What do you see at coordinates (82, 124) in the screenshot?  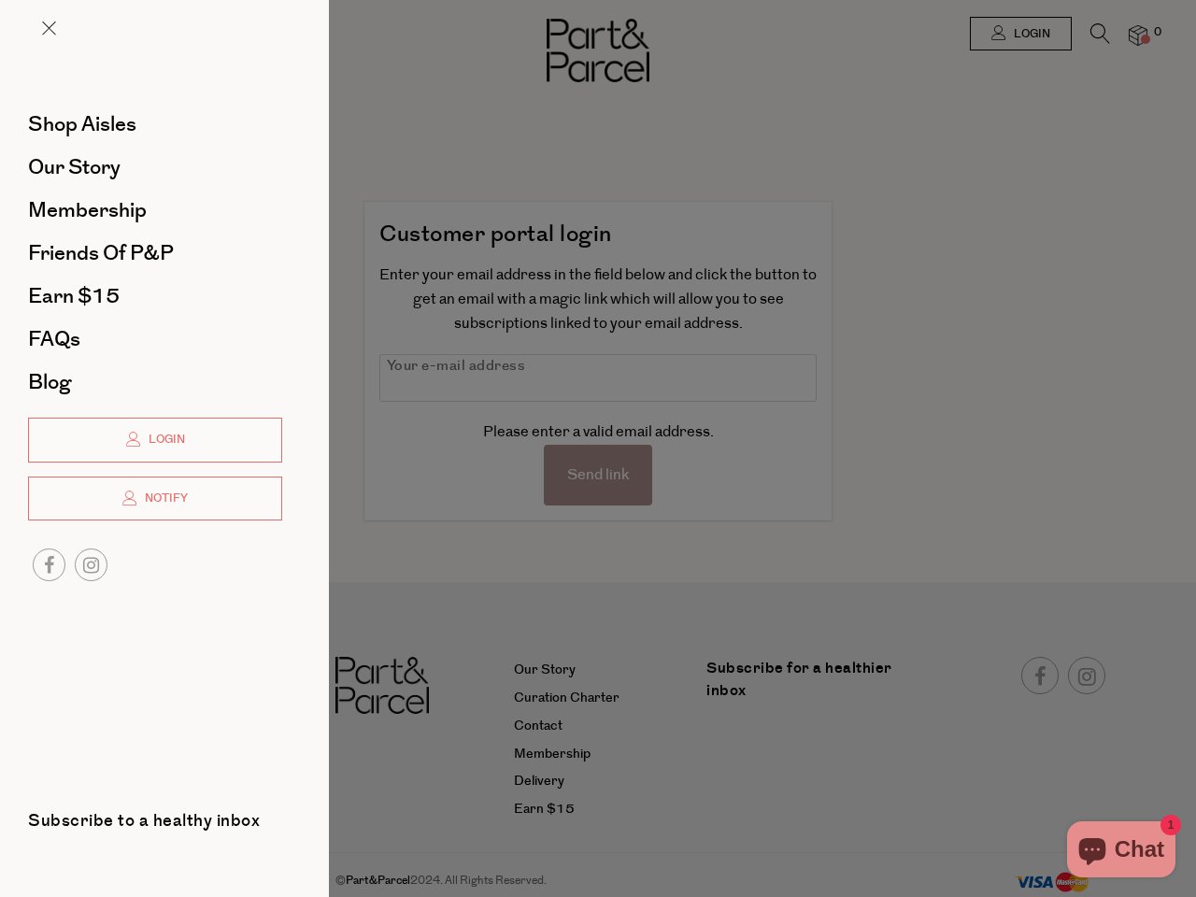 I see `span: Shop Aisles` at bounding box center [82, 124].